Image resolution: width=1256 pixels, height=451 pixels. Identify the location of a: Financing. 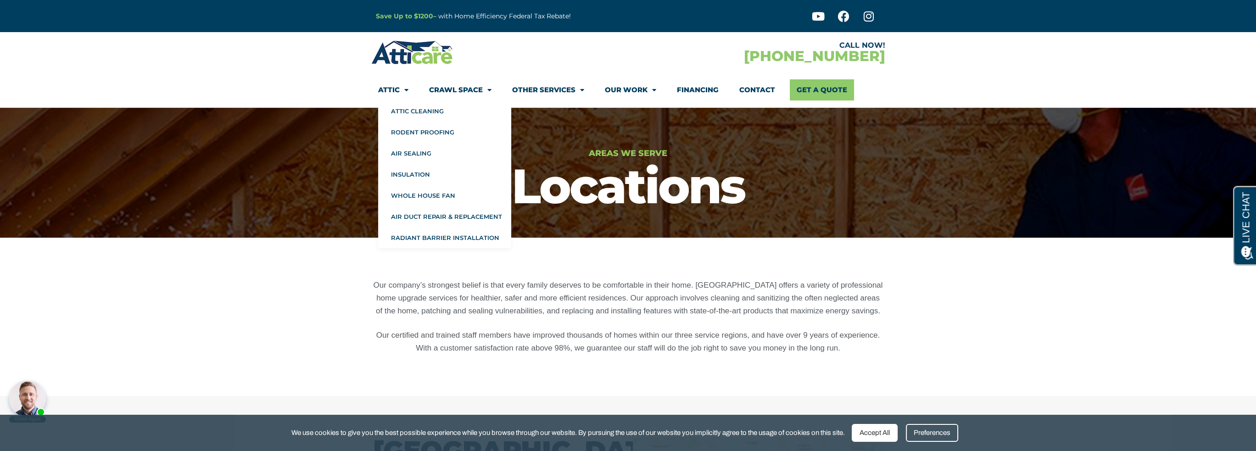
(697, 90).